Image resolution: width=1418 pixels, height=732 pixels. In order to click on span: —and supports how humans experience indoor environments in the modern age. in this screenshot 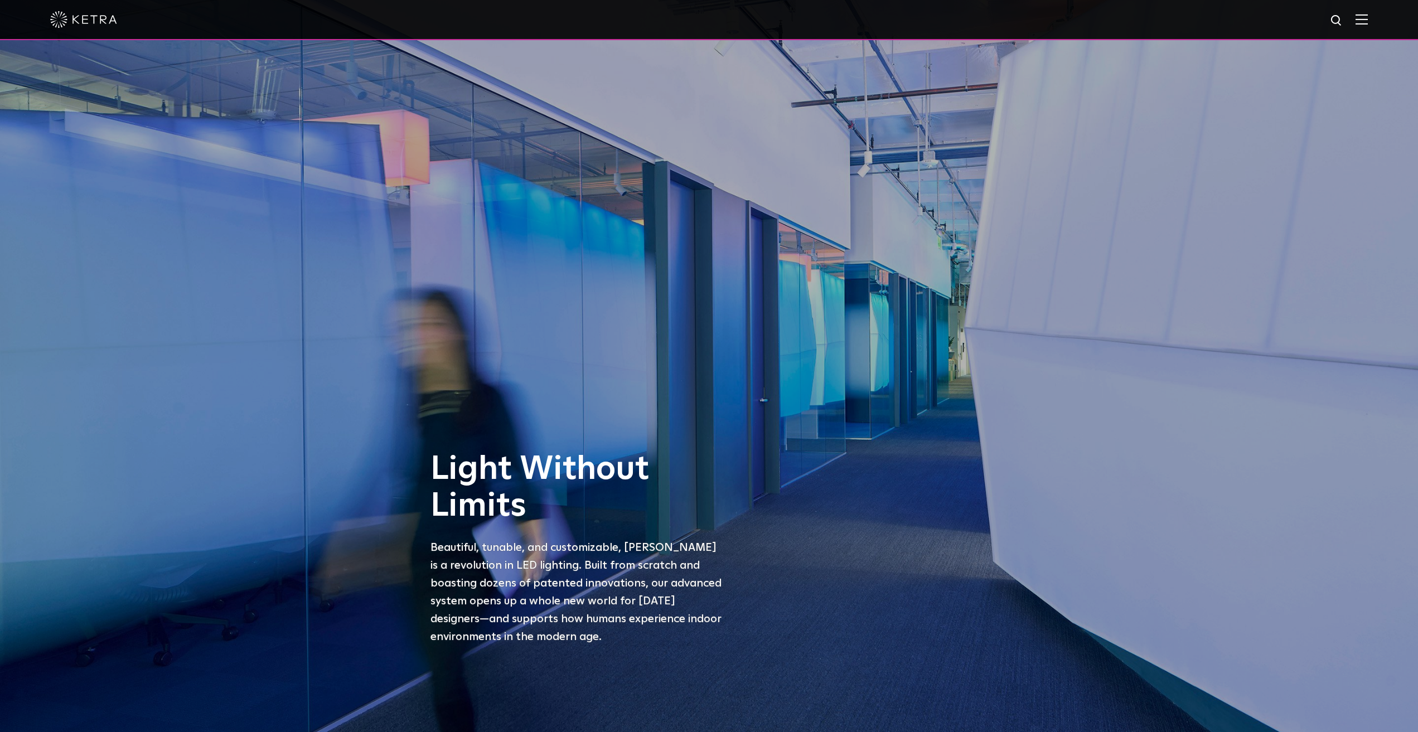, I will do `click(576, 628)`.